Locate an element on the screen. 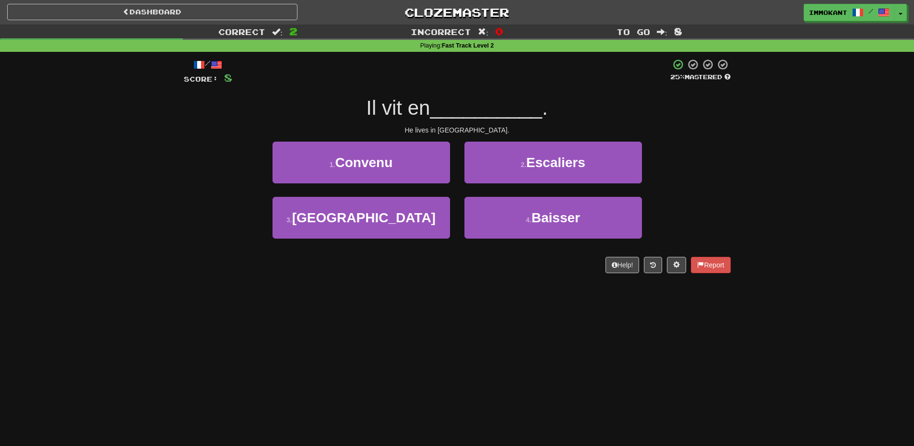 The image size is (914, 446). a: Dashboard is located at coordinates (152, 12).